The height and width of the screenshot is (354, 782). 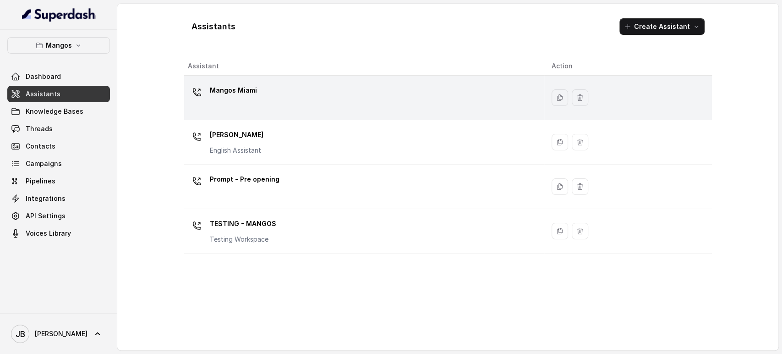 I want to click on a: Knowledge Bases, so click(x=59, y=111).